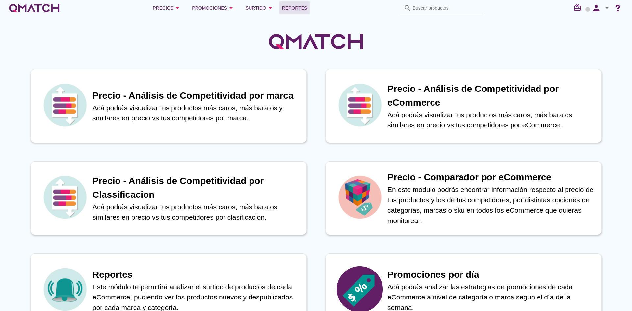 The width and height of the screenshot is (632, 311). What do you see at coordinates (295, 8) in the screenshot?
I see `span: Reportes` at bounding box center [295, 8].